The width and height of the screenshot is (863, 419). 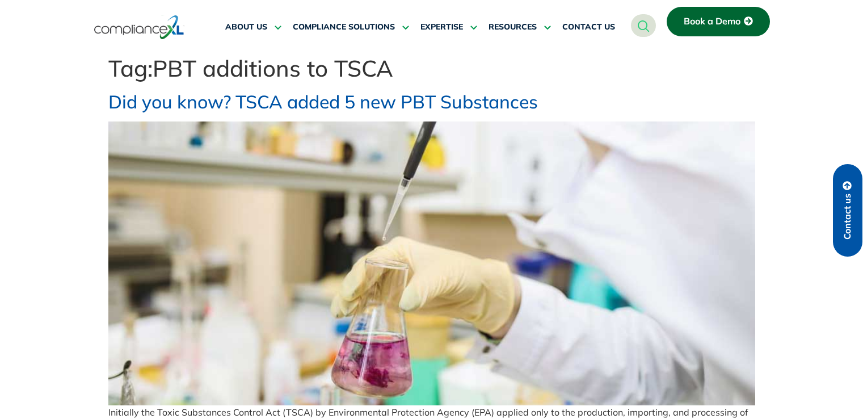 I want to click on a: ABOUT US, so click(x=253, y=27).